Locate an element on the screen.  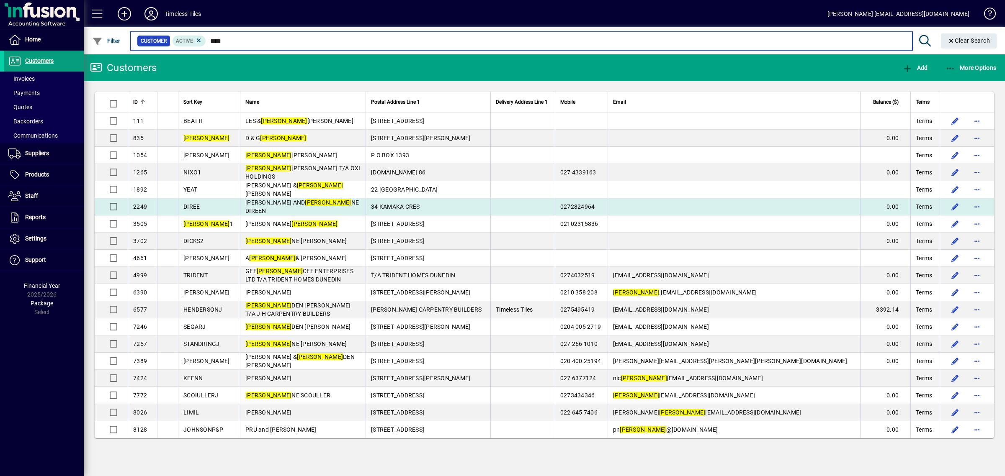
span: 0273434346 is located at coordinates (577, 396).